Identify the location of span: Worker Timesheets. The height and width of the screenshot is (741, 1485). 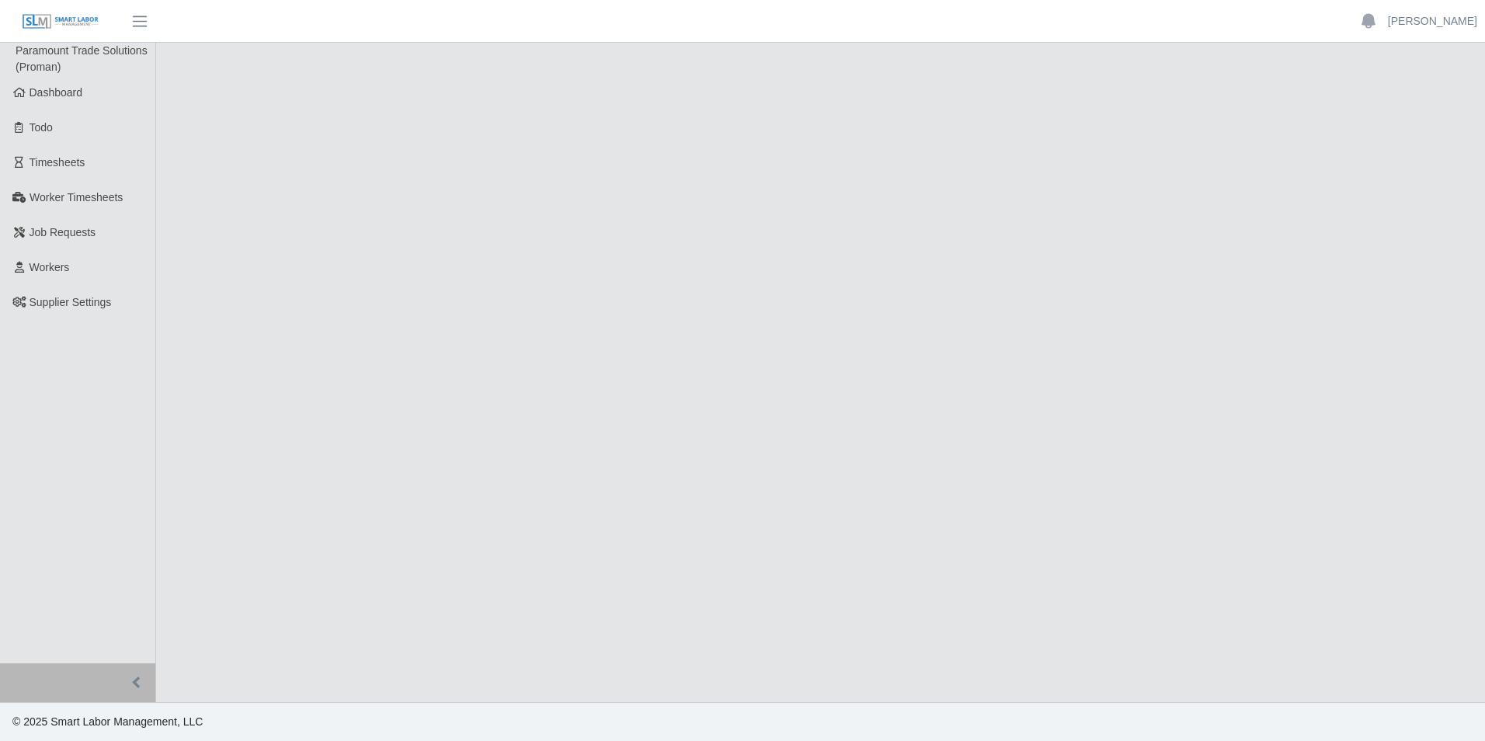
(76, 197).